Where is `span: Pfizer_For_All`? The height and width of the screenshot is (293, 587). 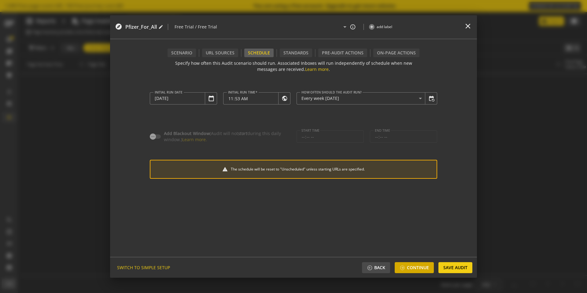
span: Pfizer_For_All is located at coordinates (141, 27).